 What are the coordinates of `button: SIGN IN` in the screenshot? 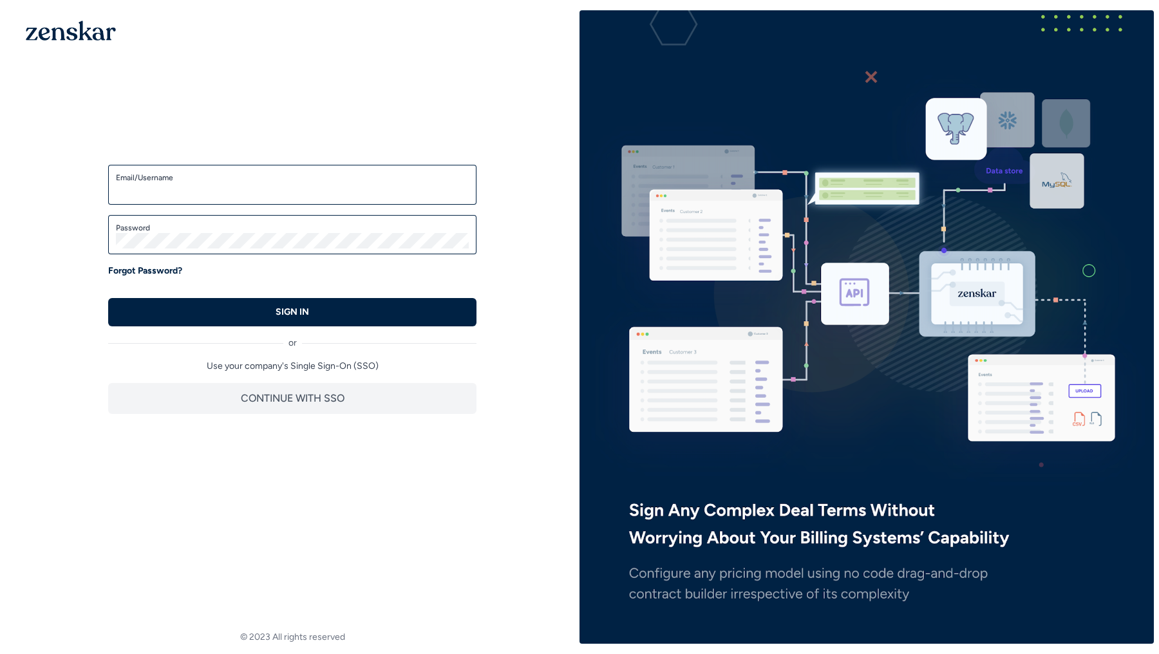 It's located at (292, 312).